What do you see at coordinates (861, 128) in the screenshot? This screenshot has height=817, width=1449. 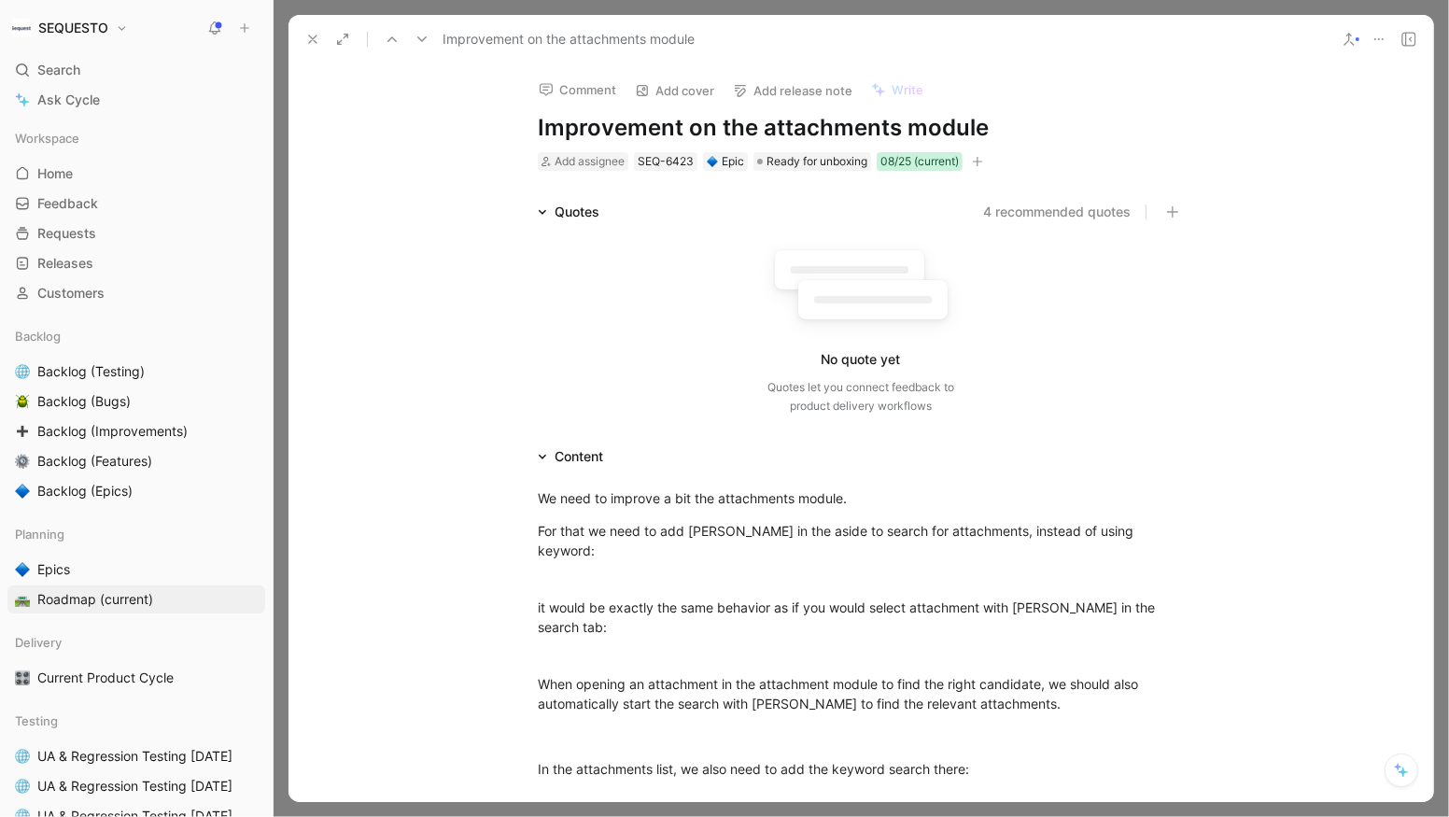 I see `h1: Improvement on the attachments module` at bounding box center [861, 128].